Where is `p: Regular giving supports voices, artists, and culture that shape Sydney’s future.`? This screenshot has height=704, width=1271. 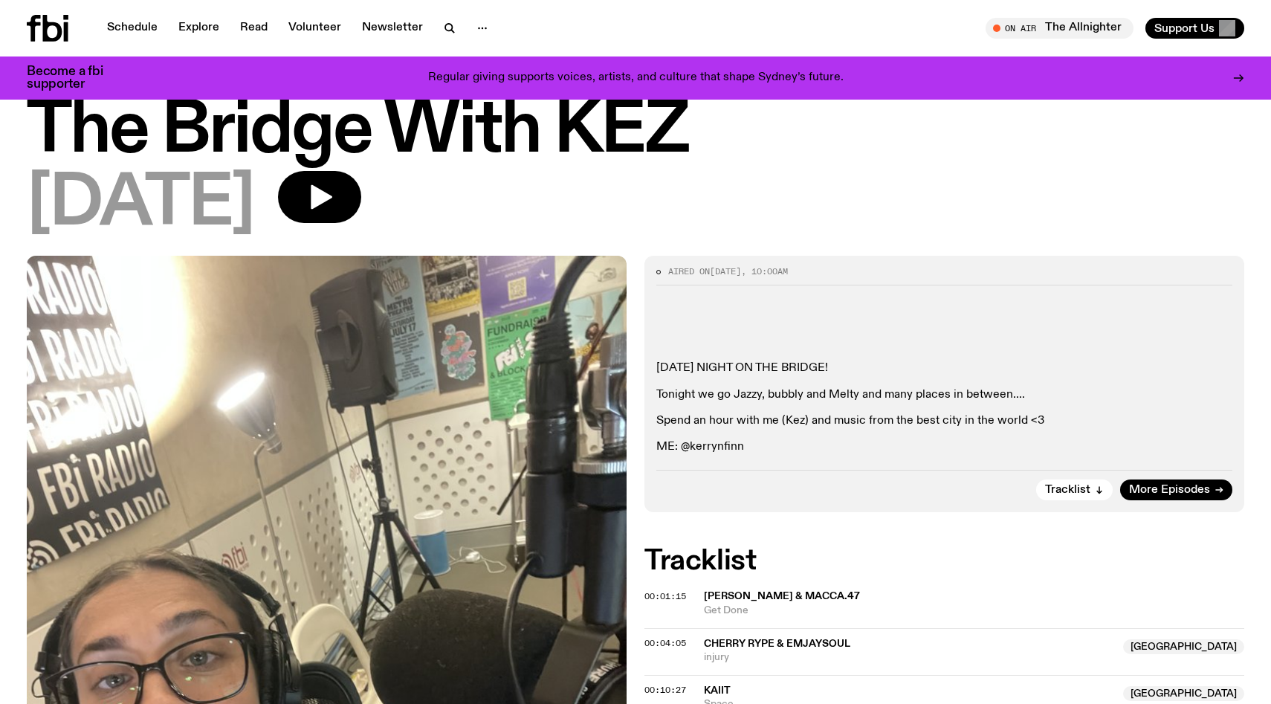 p: Regular giving supports voices, artists, and culture that shape Sydney’s future. is located at coordinates (635, 78).